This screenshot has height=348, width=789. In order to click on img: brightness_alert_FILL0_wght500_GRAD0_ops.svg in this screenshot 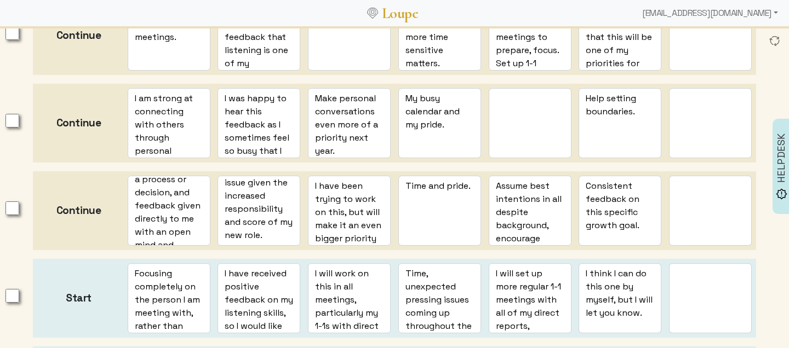, I will do `click(781, 194)`.